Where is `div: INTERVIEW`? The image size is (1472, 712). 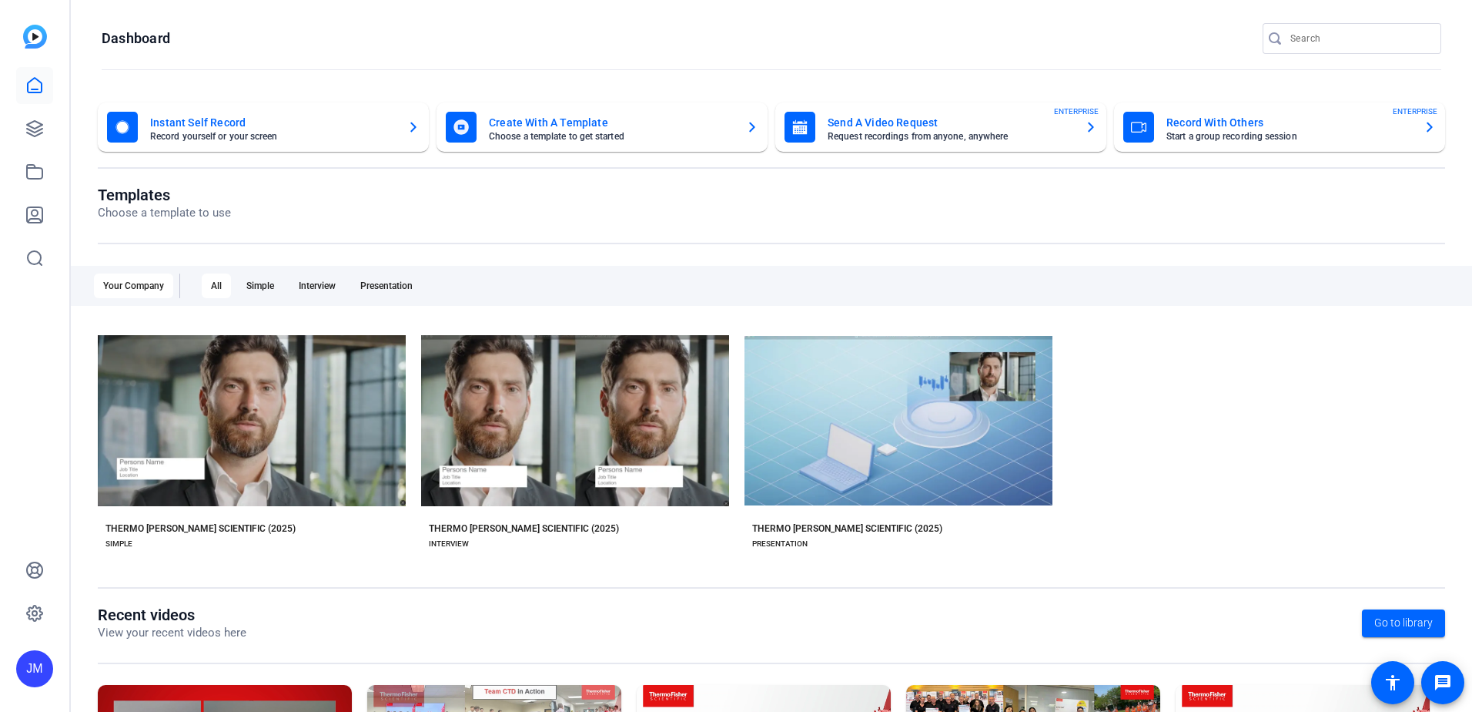
div: INTERVIEW is located at coordinates (449, 544).